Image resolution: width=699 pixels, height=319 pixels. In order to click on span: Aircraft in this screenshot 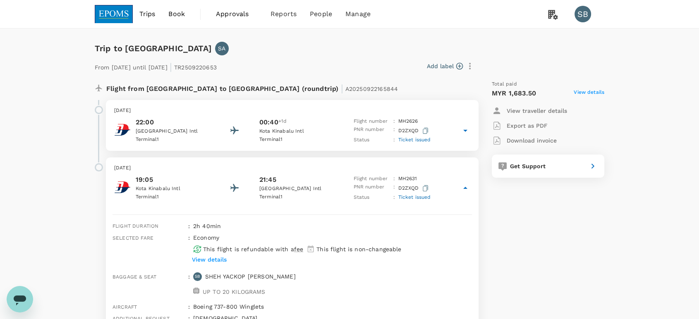, I will do `click(125, 307)`.